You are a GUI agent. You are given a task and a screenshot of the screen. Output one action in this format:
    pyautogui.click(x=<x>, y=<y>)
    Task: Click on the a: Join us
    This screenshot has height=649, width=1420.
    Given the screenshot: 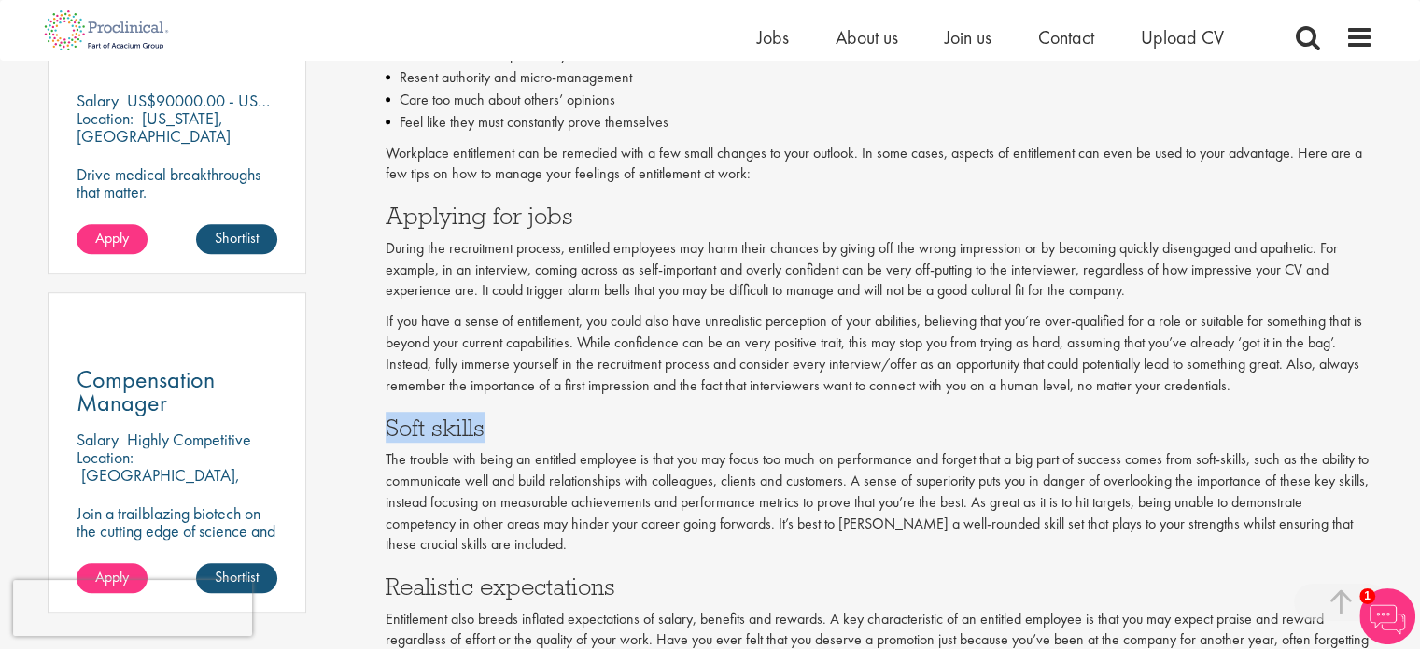 What is the action you would take?
    pyautogui.click(x=968, y=37)
    